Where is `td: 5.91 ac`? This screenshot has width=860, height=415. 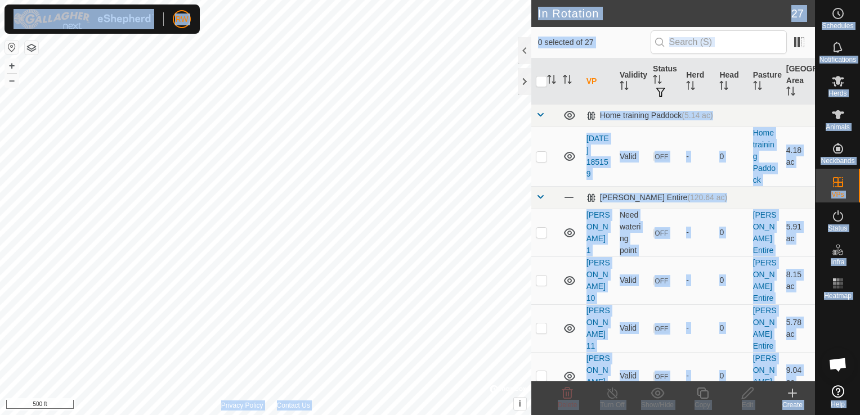 td: 5.91 ac is located at coordinates (798, 233).